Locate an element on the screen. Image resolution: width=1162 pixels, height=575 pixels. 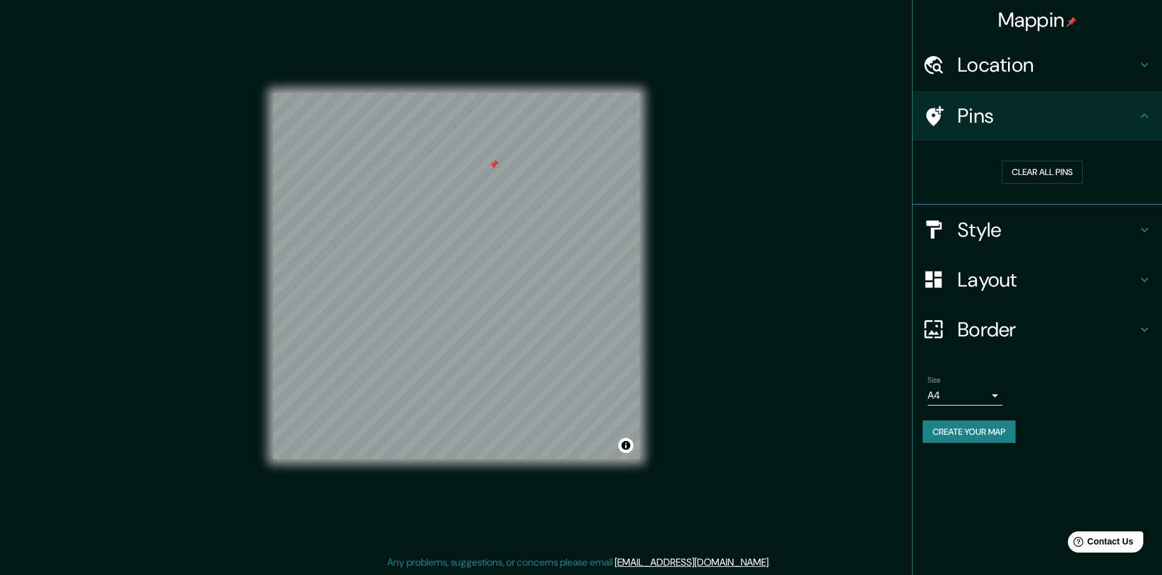
button: Toggle attribution is located at coordinates (626, 446).